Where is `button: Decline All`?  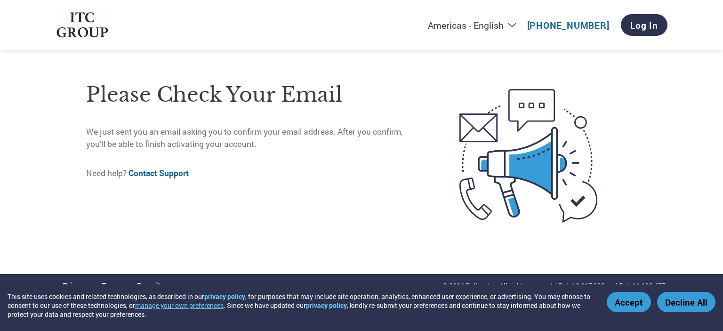
button: Decline All is located at coordinates (686, 302).